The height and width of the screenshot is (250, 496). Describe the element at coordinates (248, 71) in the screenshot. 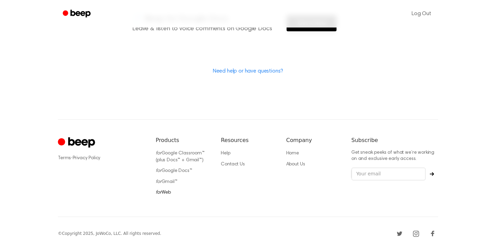

I see `a: Need help or have questions?` at that location.